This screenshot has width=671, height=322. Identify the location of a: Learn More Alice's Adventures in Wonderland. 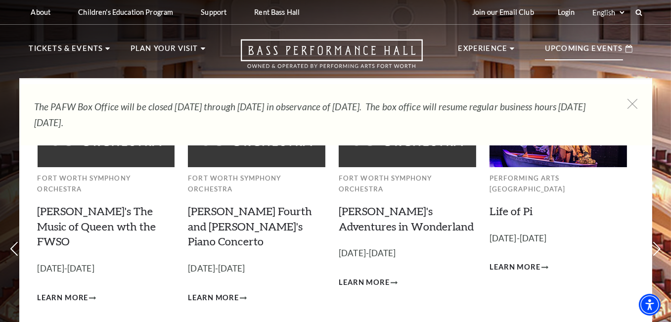
(368, 282).